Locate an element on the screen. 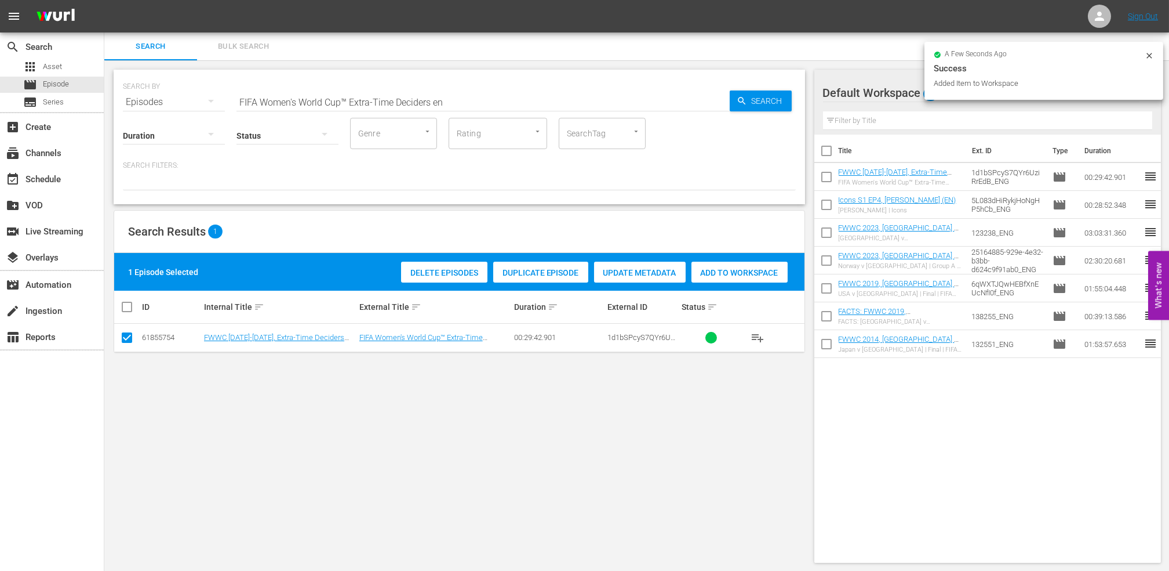  td: 5L083dHiRykjHoNgHP5hCb_ENG is located at coordinates (1008, 205).